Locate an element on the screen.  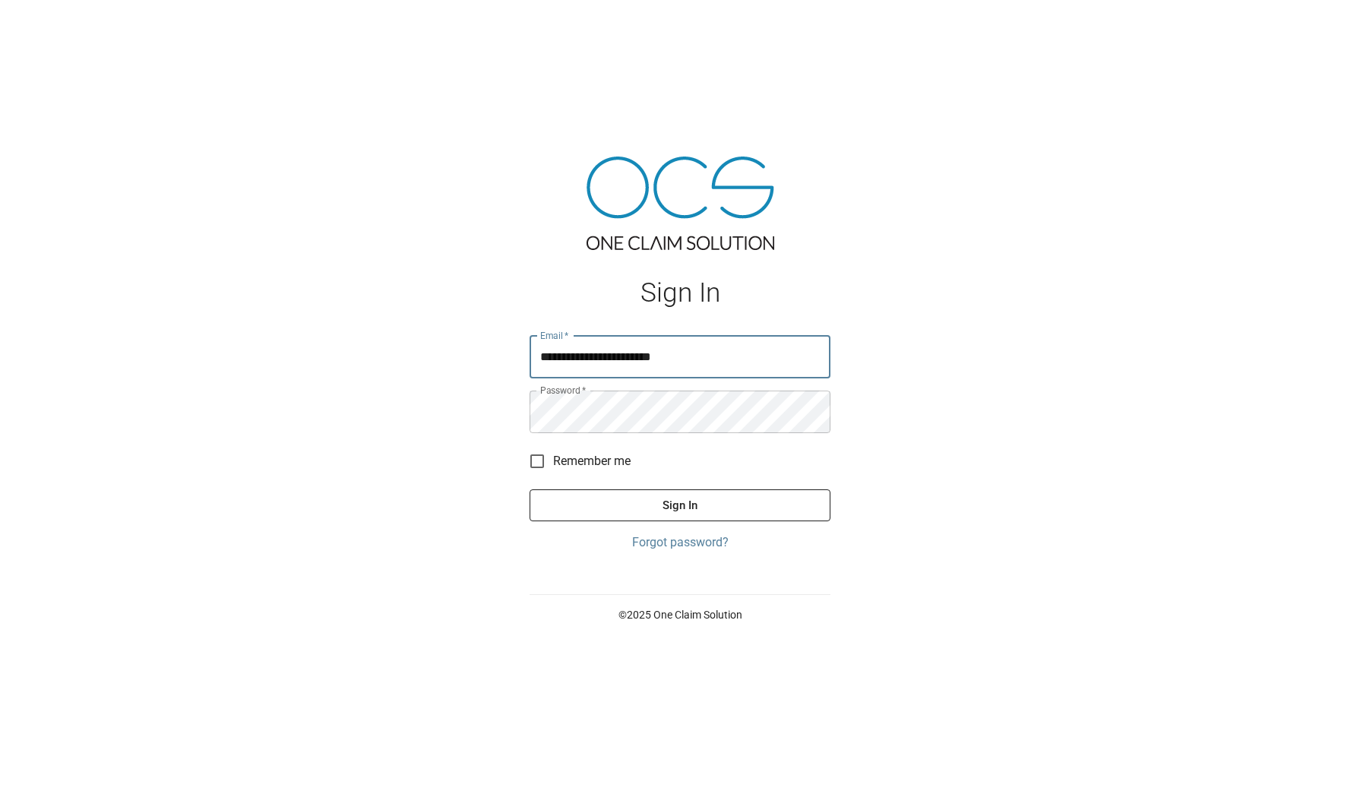
a: Forgot password? is located at coordinates (680, 542).